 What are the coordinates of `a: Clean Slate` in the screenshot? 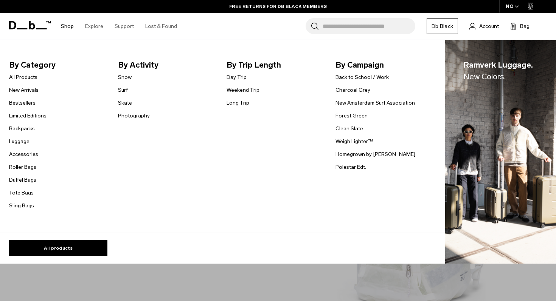 It's located at (349, 128).